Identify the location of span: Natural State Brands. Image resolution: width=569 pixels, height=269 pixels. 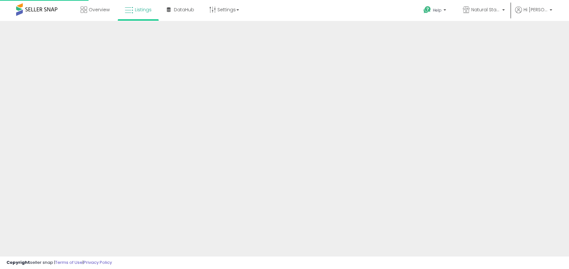
(486, 10).